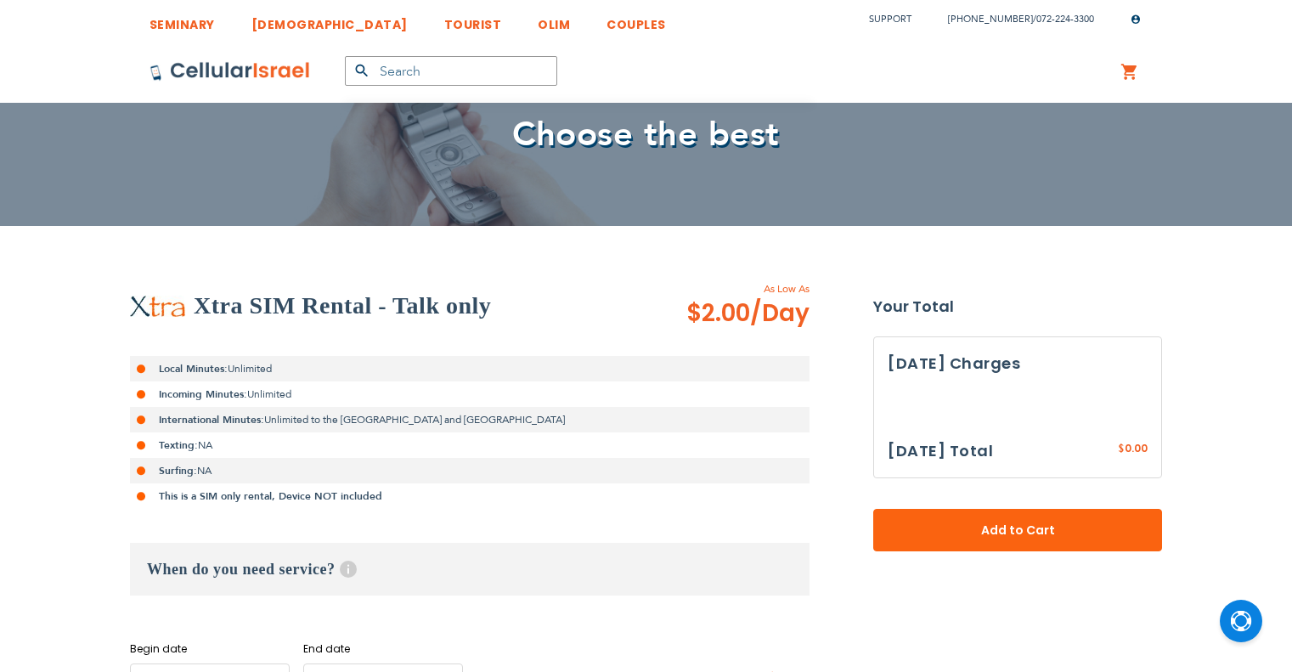 The image size is (1292, 672). What do you see at coordinates (470, 569) in the screenshot?
I see `h3: When do you need service?` at bounding box center [470, 569].